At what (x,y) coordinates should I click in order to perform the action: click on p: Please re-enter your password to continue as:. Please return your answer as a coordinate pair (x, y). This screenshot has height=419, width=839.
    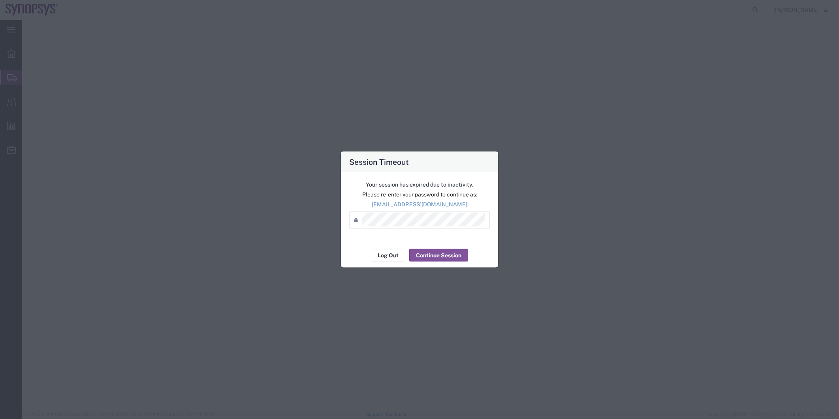
    Looking at the image, I should click on (420, 194).